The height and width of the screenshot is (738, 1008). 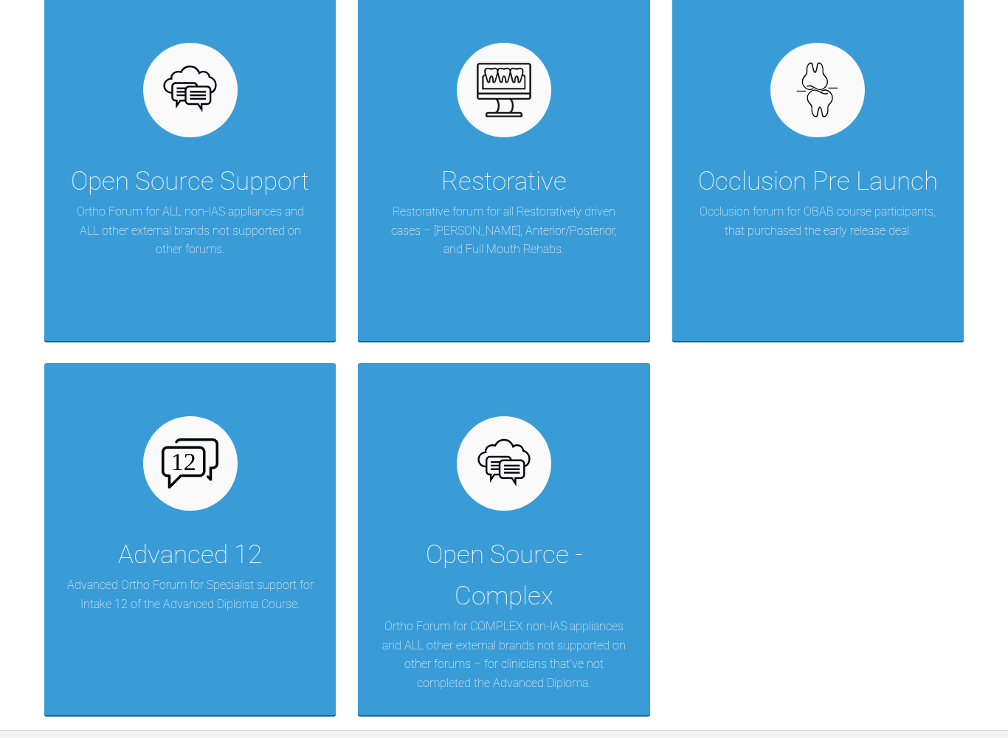 What do you see at coordinates (190, 230) in the screenshot?
I see `p: Ortho Forum for ALL non-IAS appliances and ALL other external brands not supported on other forums.` at bounding box center [190, 230].